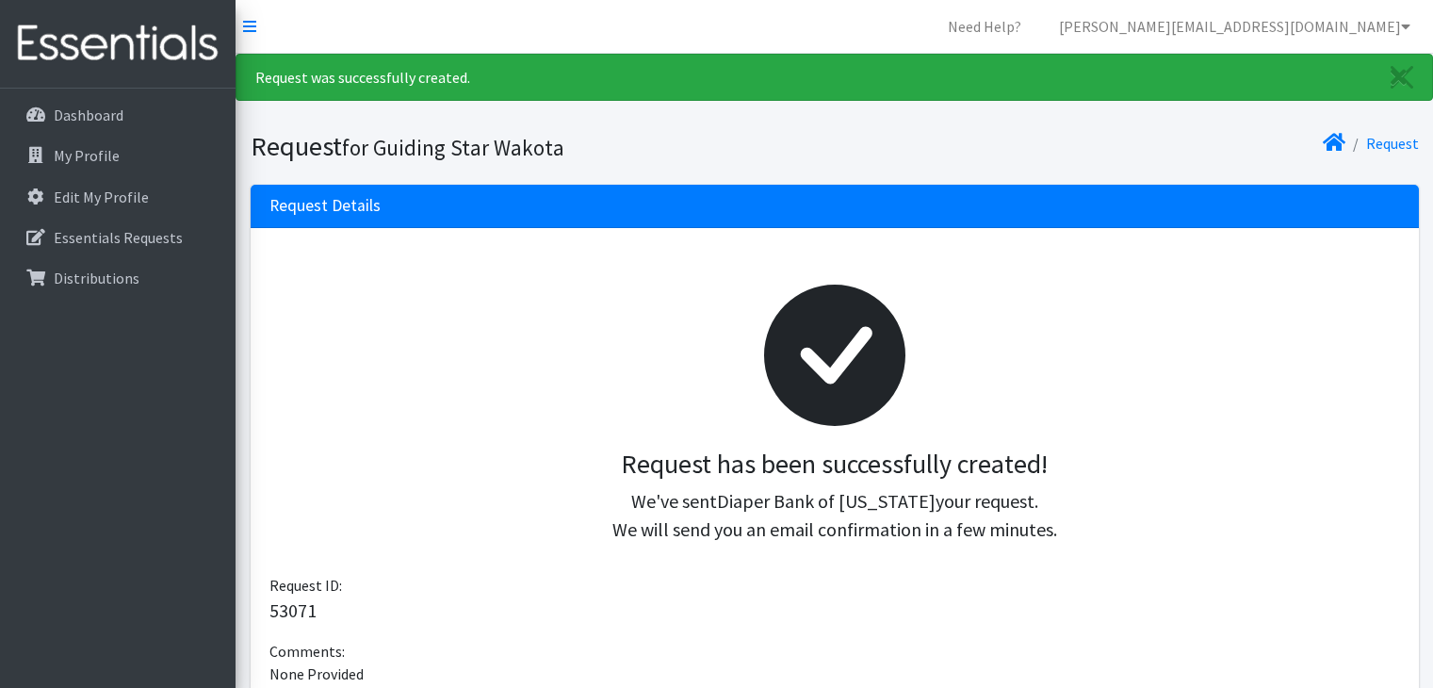 The width and height of the screenshot is (1433, 688). Describe the element at coordinates (87, 155) in the screenshot. I see `p: My Profile` at that location.